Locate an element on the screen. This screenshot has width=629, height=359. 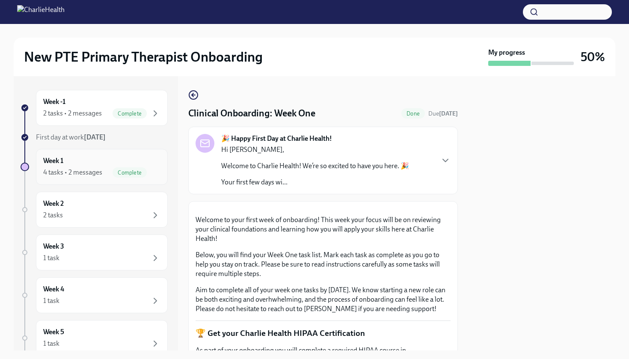
h6: Week 3 is located at coordinates (54, 247).